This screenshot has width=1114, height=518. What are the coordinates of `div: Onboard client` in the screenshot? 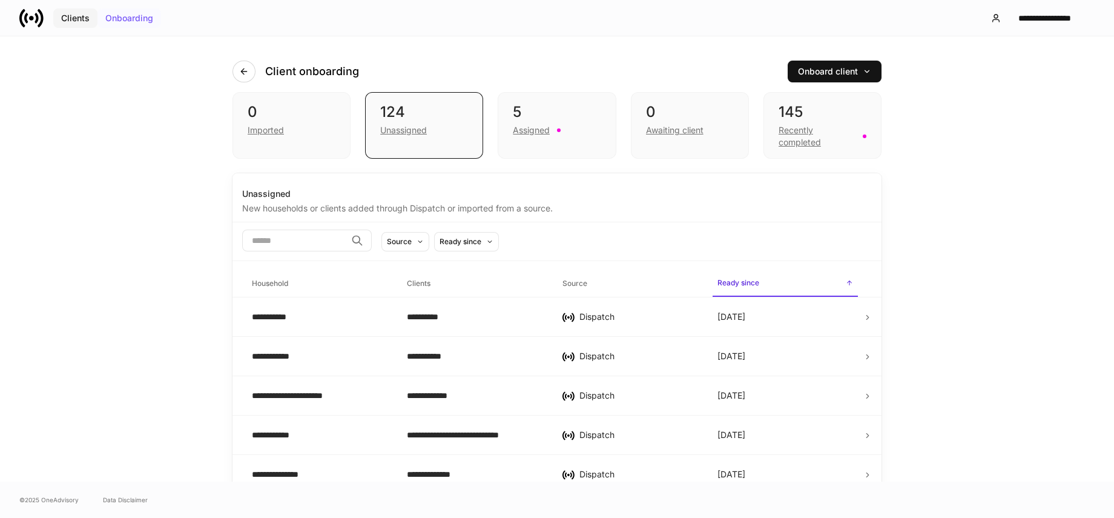 It's located at (834, 71).